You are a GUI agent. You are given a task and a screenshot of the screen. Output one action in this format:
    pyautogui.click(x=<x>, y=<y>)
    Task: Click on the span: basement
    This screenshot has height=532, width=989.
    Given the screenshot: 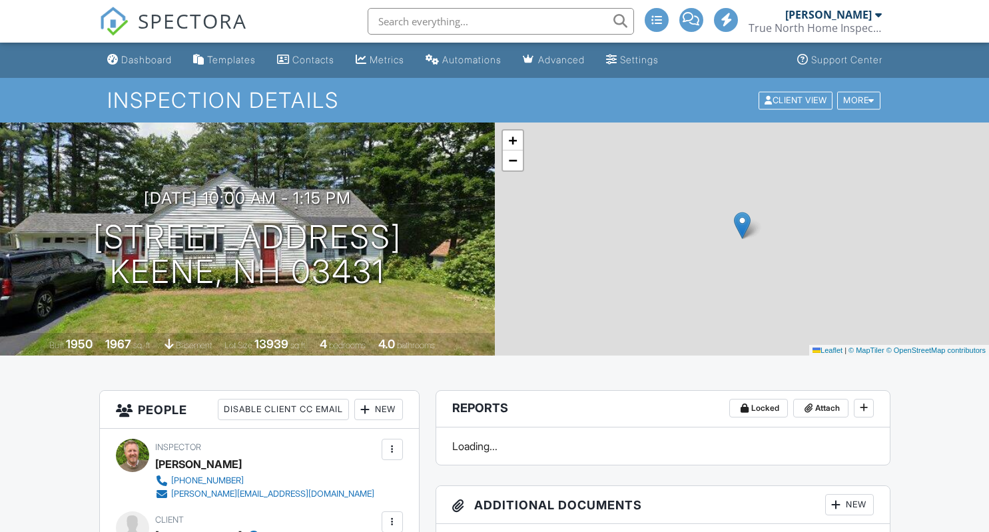 What is the action you would take?
    pyautogui.click(x=194, y=345)
    